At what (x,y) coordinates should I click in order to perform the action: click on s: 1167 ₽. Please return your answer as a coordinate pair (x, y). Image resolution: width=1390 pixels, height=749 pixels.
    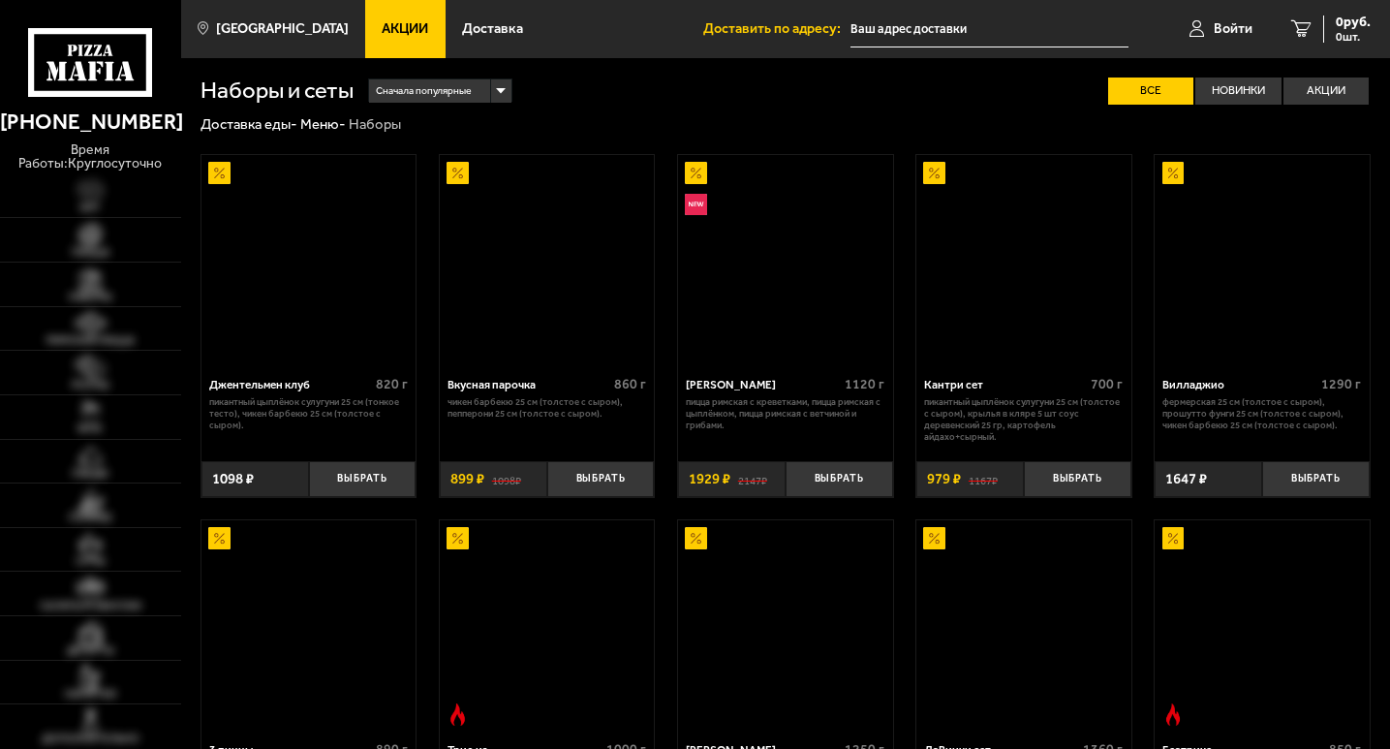
    Looking at the image, I should click on (983, 478).